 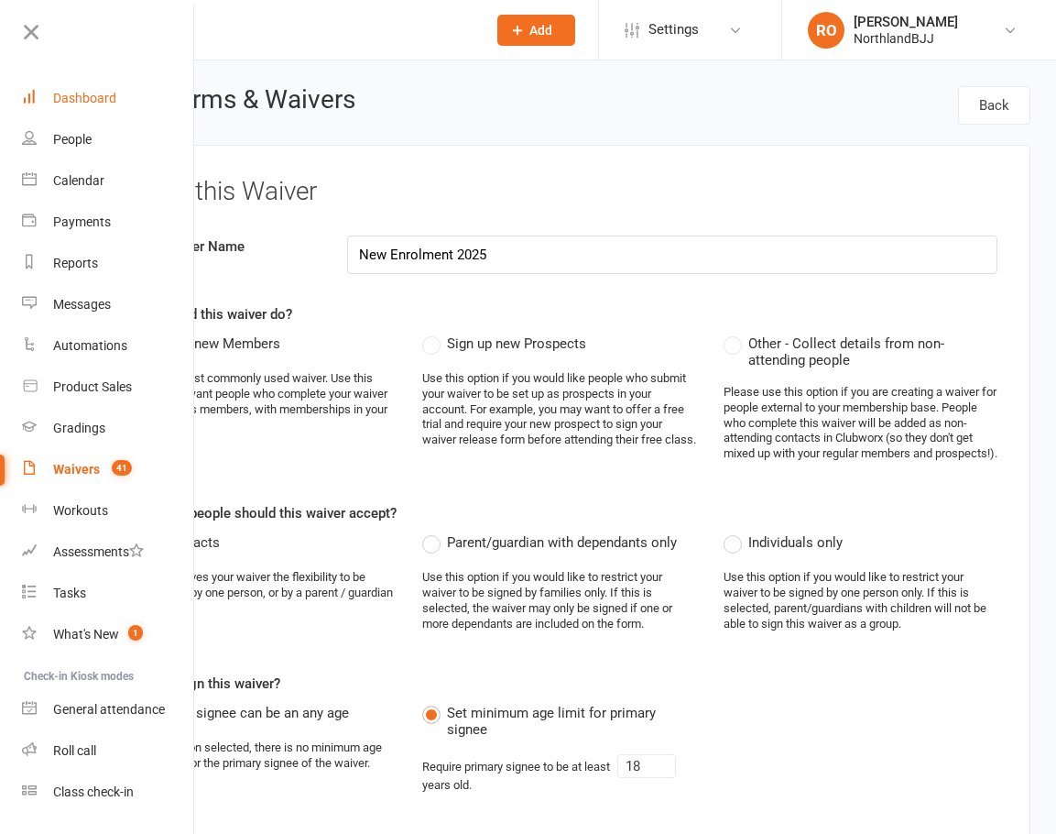 I want to click on div: Dashboard, so click(x=84, y=98).